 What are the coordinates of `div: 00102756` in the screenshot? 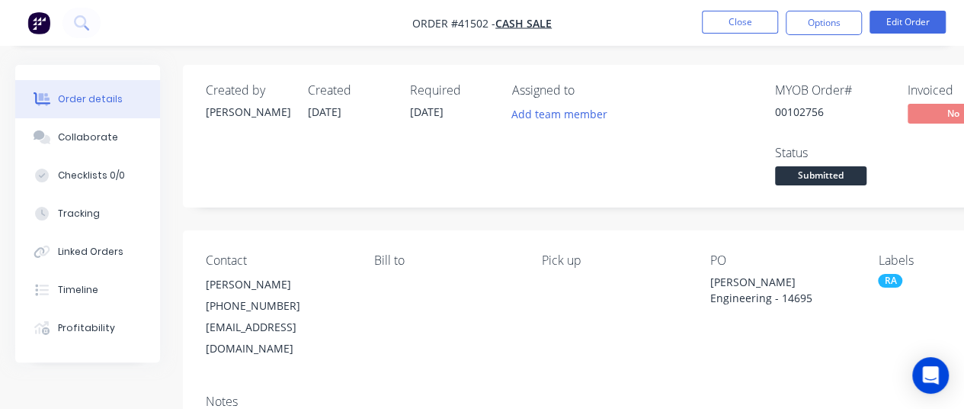 It's located at (832, 111).